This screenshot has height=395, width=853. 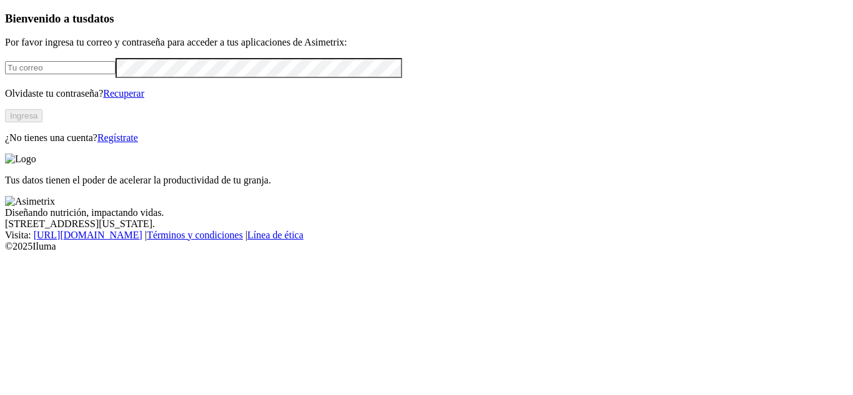 What do you see at coordinates (60, 67) in the screenshot?
I see `input: Tu correo` at bounding box center [60, 67].